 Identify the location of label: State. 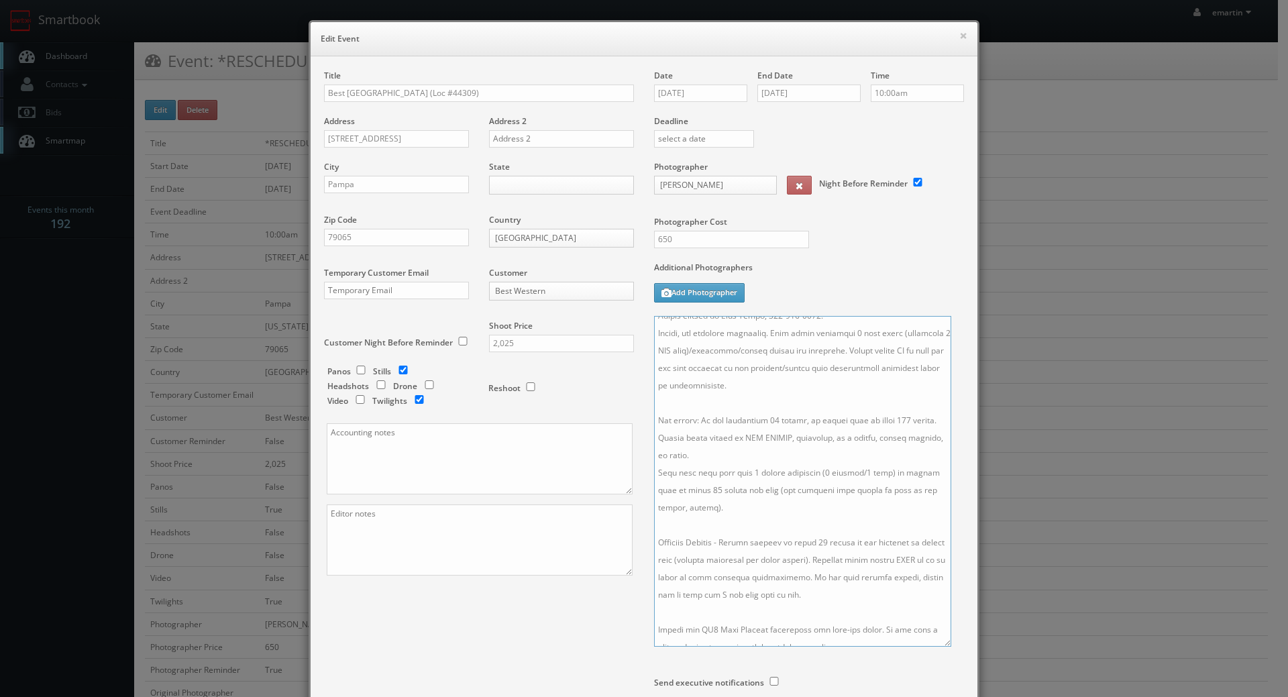
(499, 166).